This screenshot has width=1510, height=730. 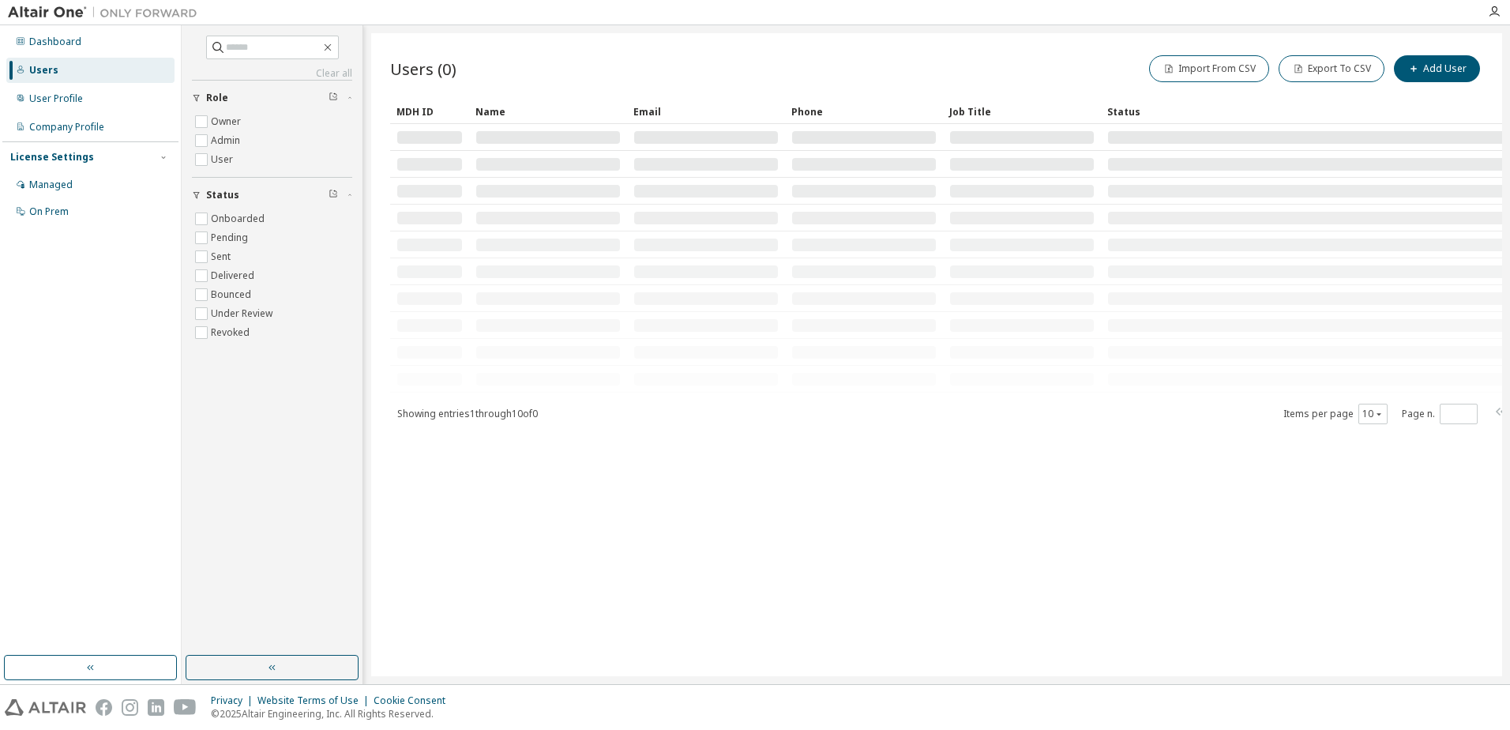 I want to click on img: instagram.svg, so click(x=129, y=707).